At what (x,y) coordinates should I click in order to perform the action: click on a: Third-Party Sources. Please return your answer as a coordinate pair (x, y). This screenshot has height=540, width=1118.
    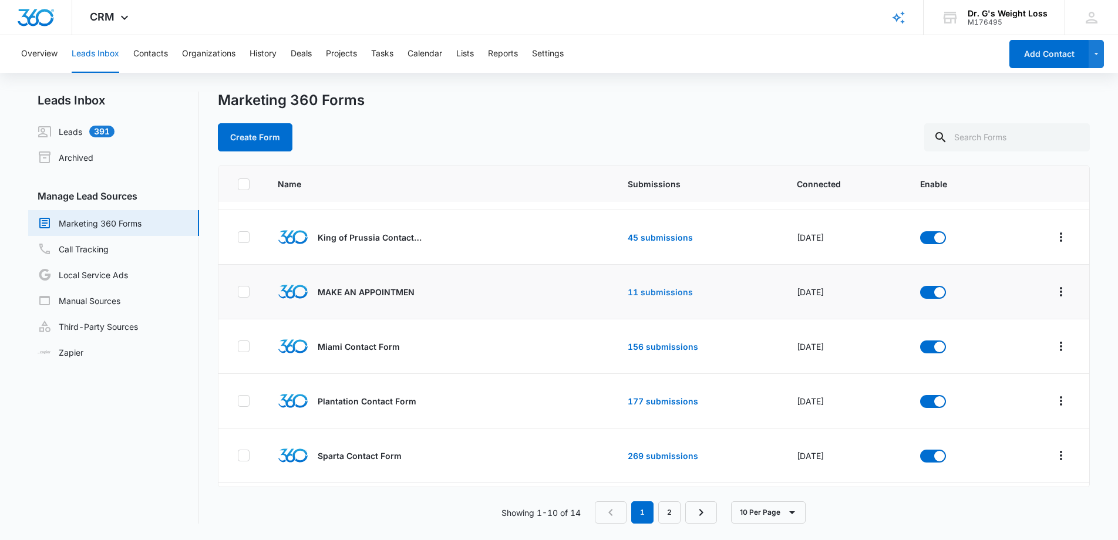
    Looking at the image, I should click on (87, 326).